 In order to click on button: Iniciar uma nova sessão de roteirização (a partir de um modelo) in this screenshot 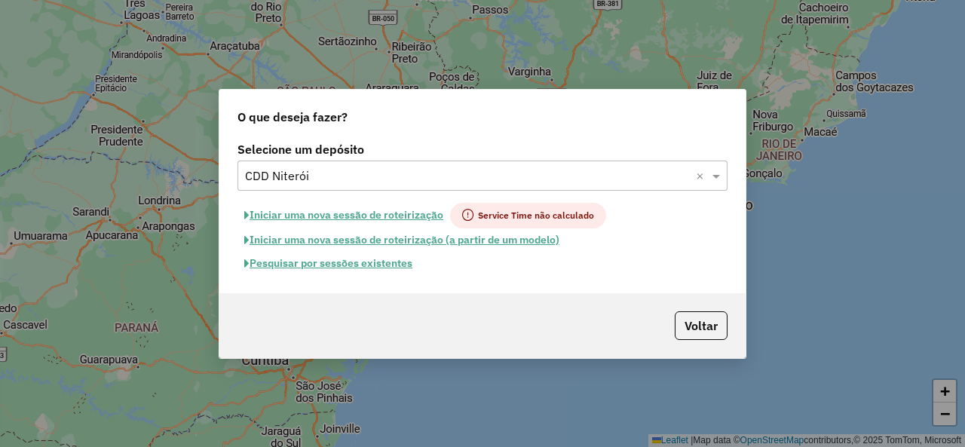, I will do `click(402, 240)`.